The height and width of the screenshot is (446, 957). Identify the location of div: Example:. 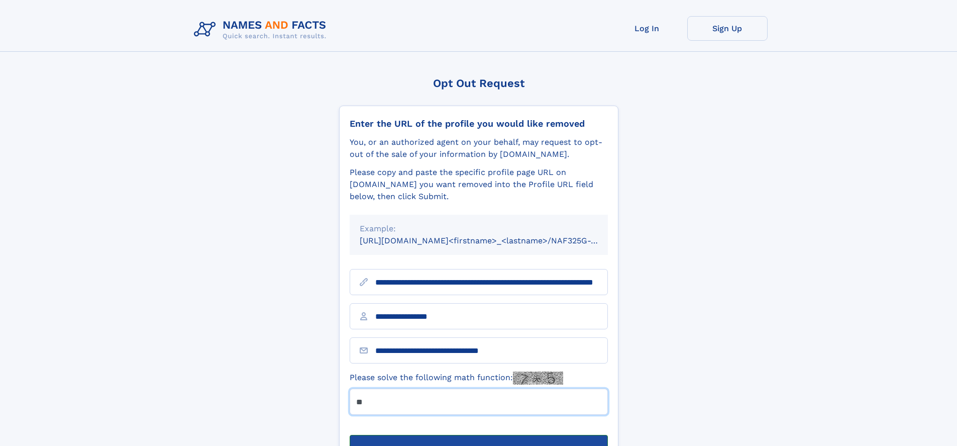
(479, 229).